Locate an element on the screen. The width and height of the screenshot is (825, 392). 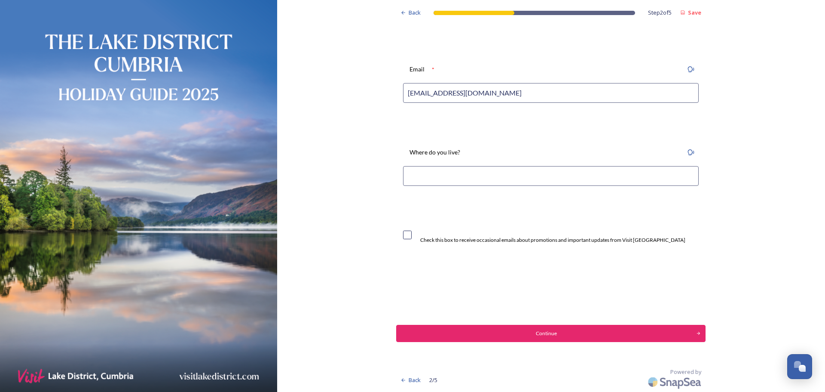
div: Continue is located at coordinates (546, 333).